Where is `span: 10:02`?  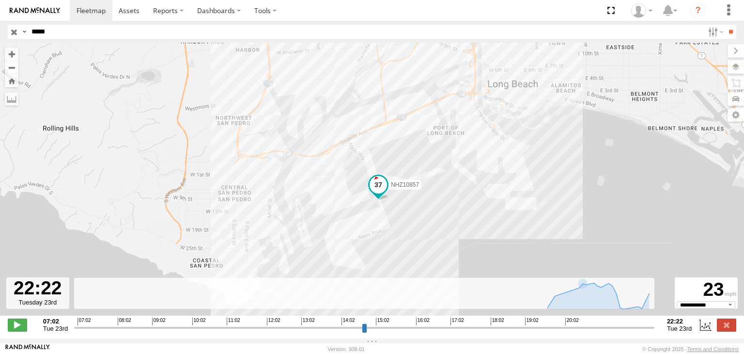
span: 10:02 is located at coordinates (199, 321).